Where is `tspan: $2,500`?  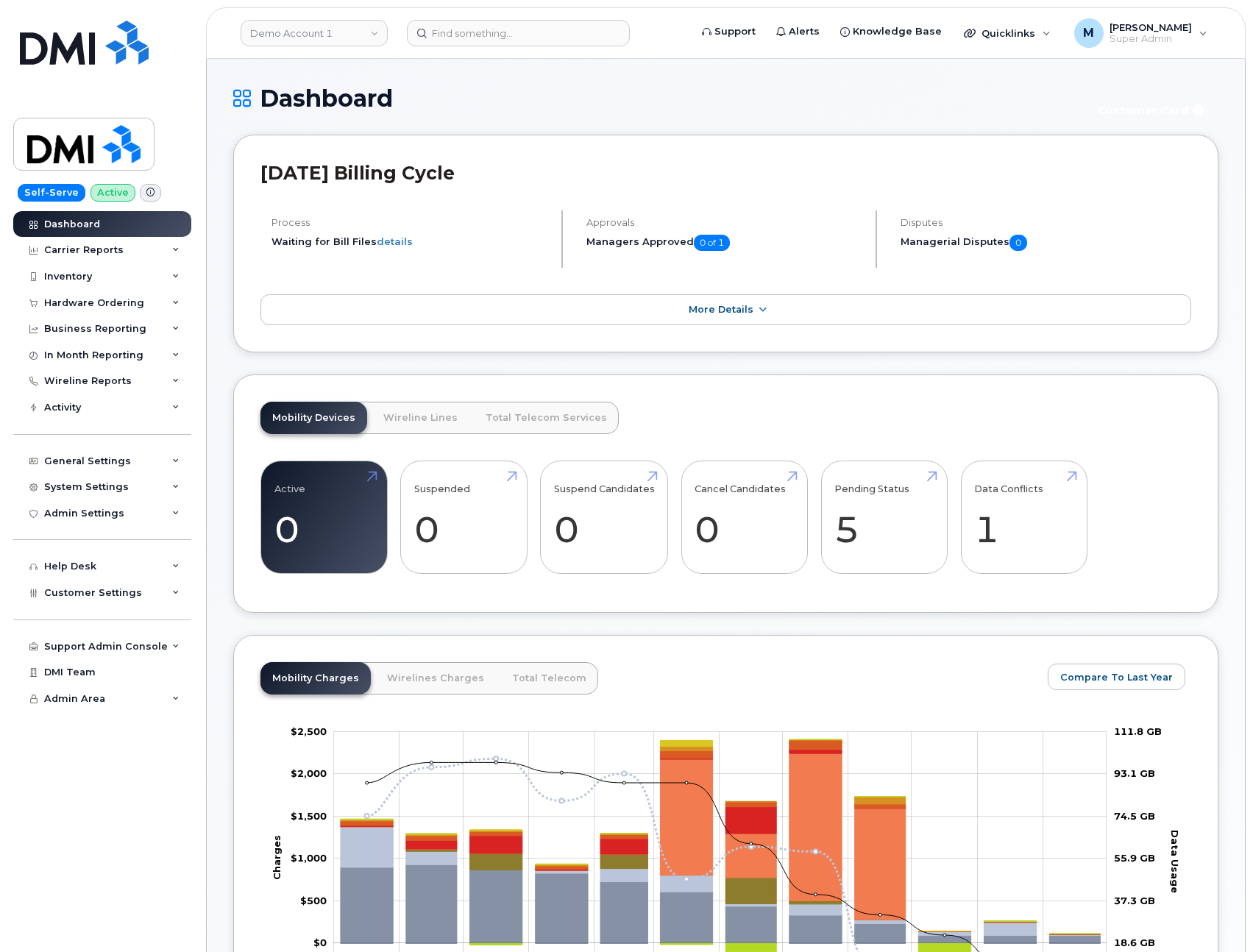 tspan: $2,500 is located at coordinates (308, 731).